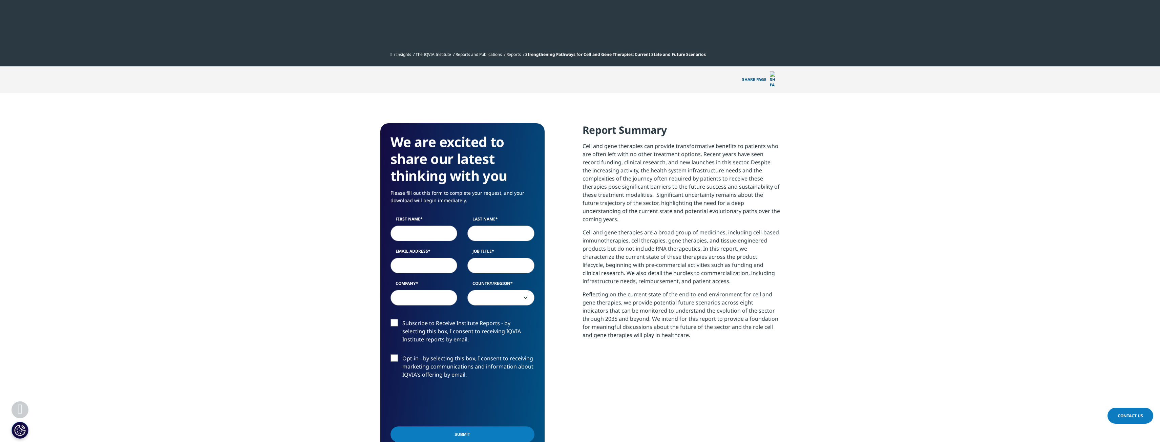 Image resolution: width=1160 pixels, height=442 pixels. What do you see at coordinates (501, 221) in the screenshot?
I see `label: Last Name` at bounding box center [501, 221].